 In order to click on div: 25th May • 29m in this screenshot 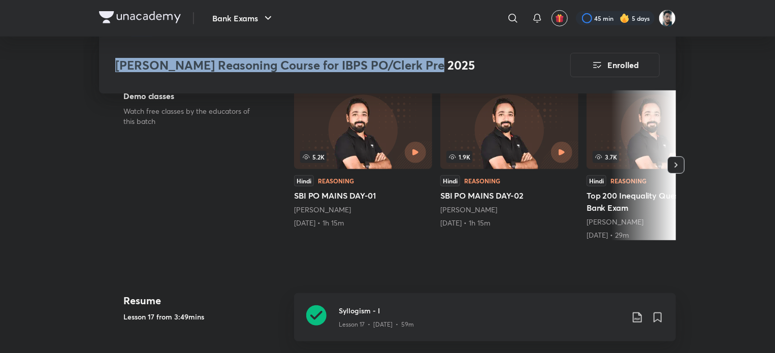, I will do `click(656, 235)`.